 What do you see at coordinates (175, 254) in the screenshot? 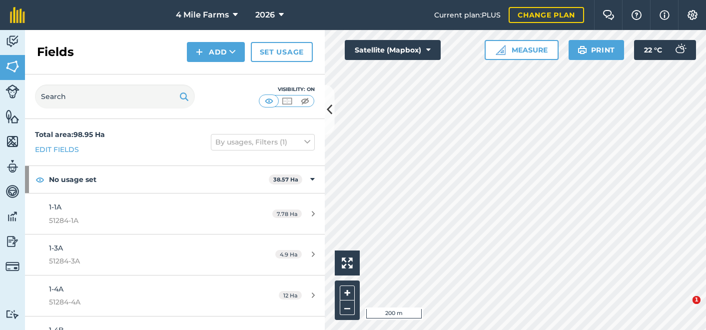
I see `a: 1-3A51284-3A4.9 Ha` at bounding box center [175, 254].